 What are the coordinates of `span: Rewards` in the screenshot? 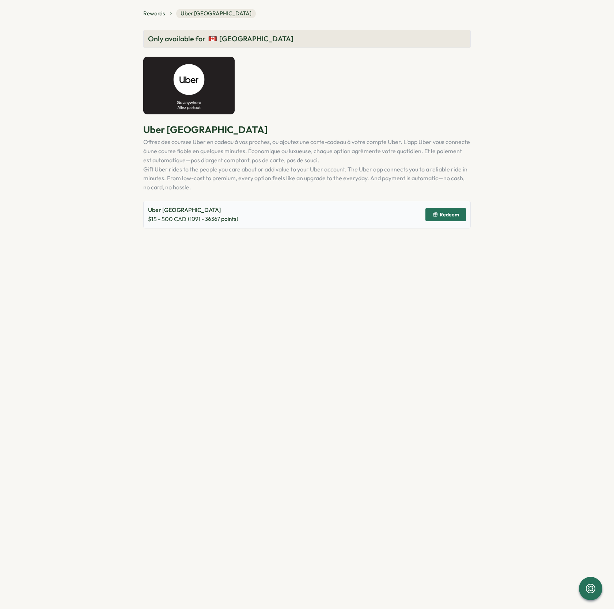 It's located at (154, 14).